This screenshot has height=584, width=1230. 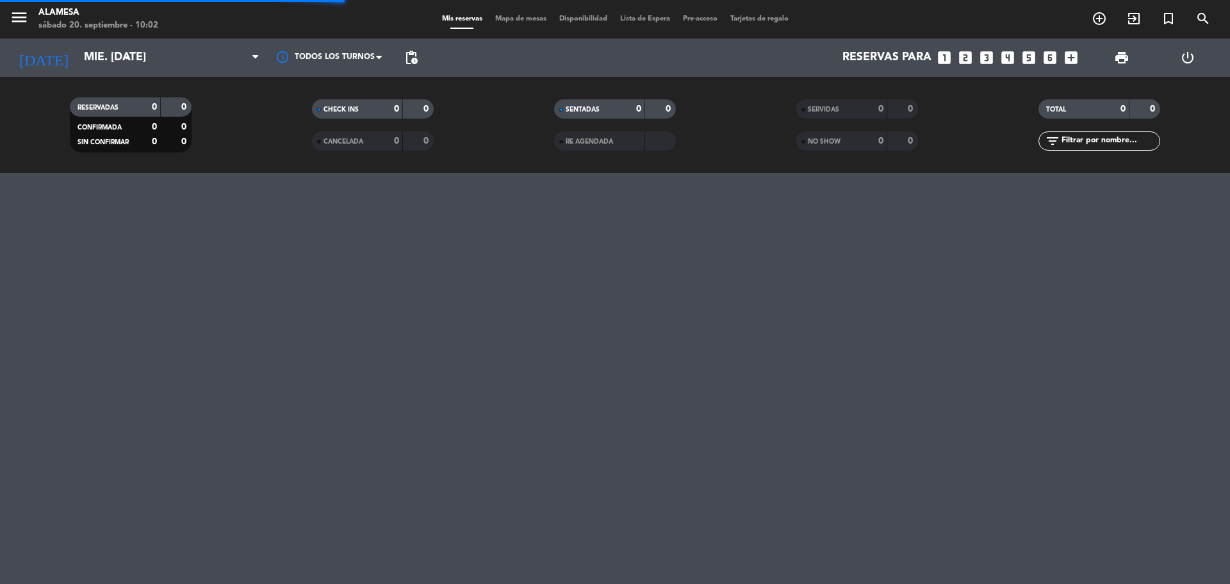 What do you see at coordinates (700, 19) in the screenshot?
I see `span: Pre-acceso` at bounding box center [700, 19].